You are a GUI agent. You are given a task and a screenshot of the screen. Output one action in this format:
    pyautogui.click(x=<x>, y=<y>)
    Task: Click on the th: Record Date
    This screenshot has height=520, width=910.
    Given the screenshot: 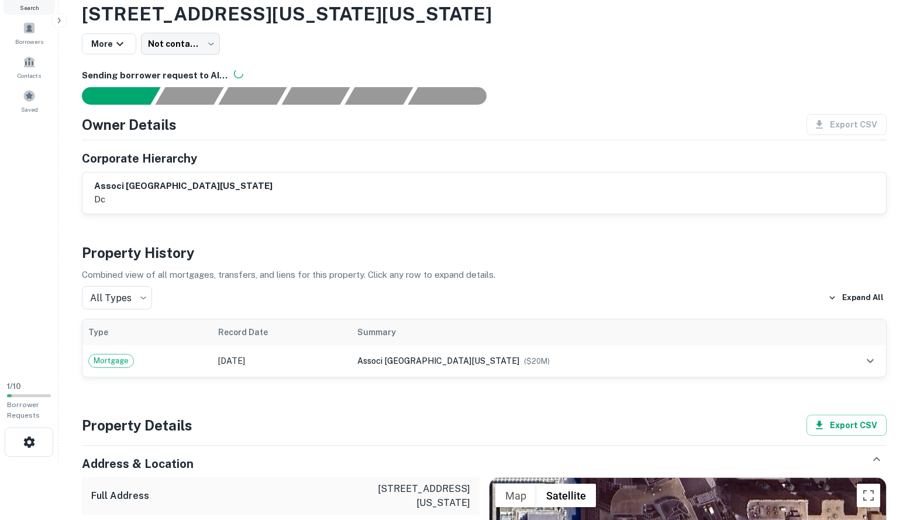 What is the action you would take?
    pyautogui.click(x=282, y=332)
    